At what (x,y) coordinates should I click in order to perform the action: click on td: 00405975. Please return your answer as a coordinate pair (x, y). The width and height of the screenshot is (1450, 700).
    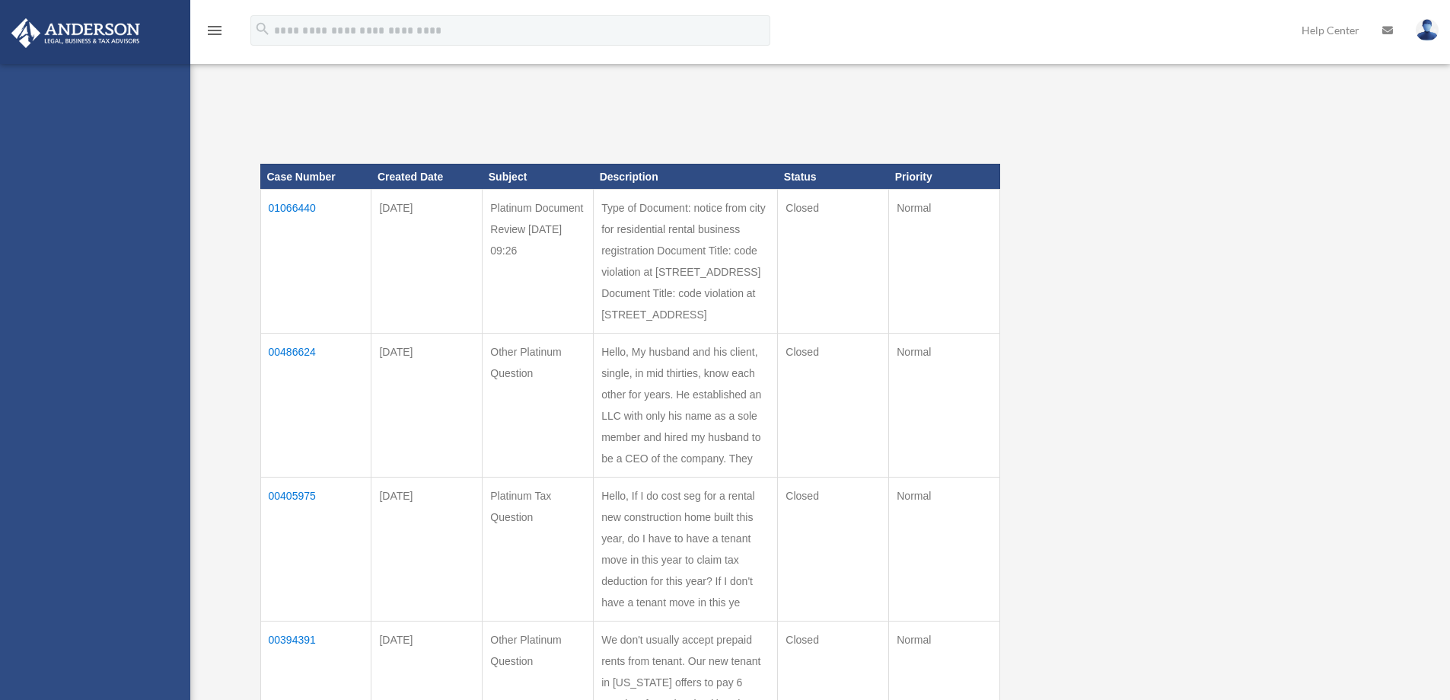
    Looking at the image, I should click on (316, 549).